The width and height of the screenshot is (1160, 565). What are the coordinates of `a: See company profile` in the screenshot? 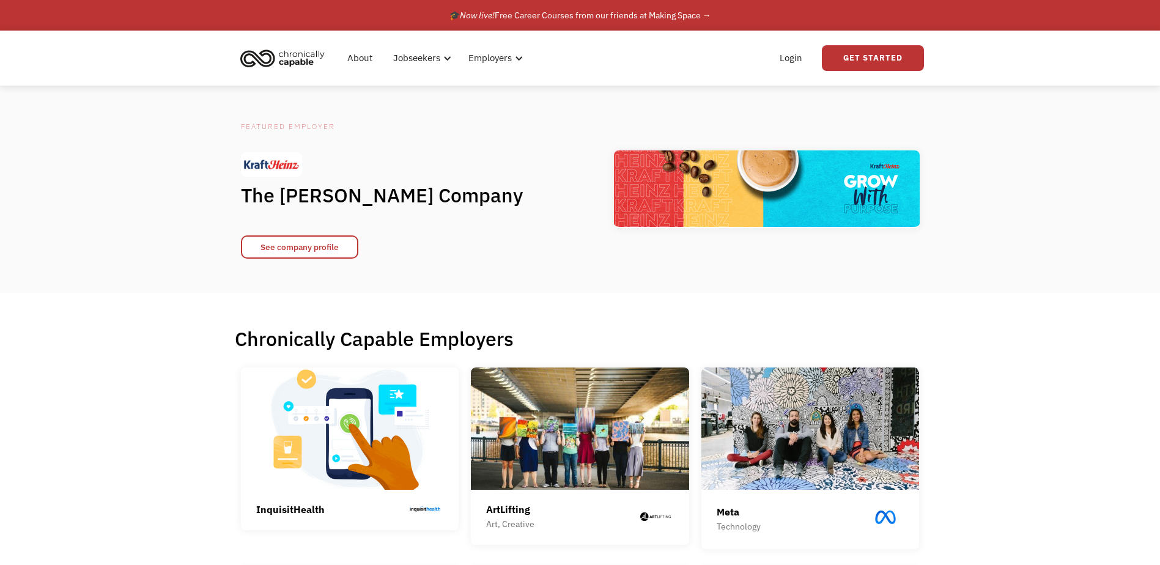 It's located at (300, 247).